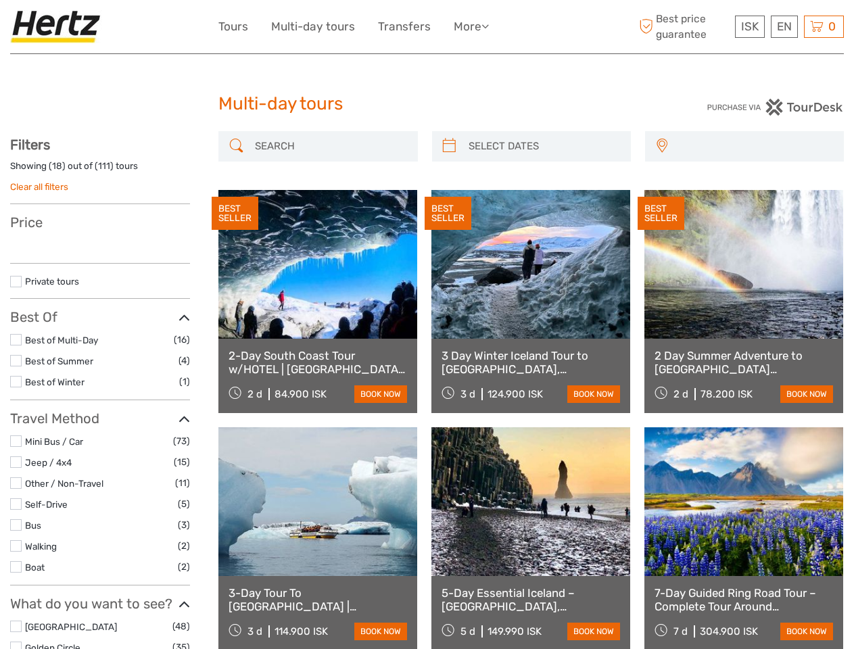 The width and height of the screenshot is (854, 649). What do you see at coordinates (100, 170) in the screenshot?
I see `div: Showing ( ) out of ( ) tours` at bounding box center [100, 170].